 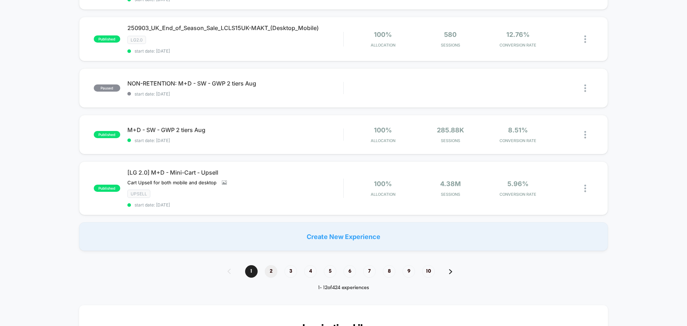 What do you see at coordinates (271, 271) in the screenshot?
I see `span: 2` at bounding box center [271, 271].